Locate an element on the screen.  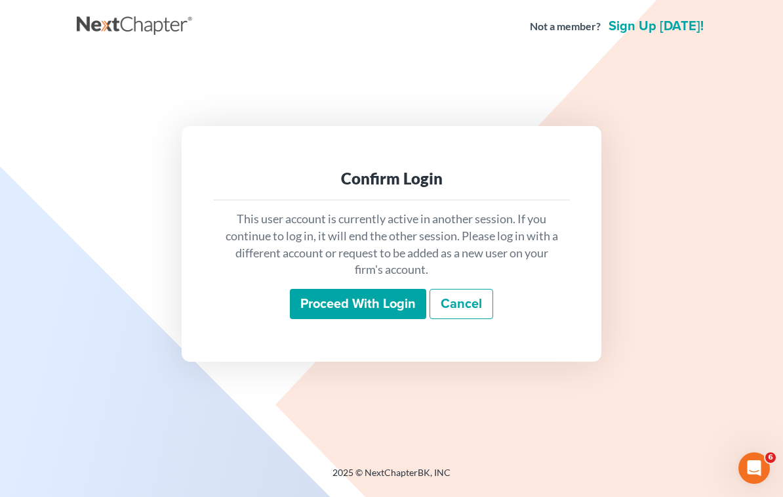
div: 2025 © NextChapterBK, INC is located at coordinates (392, 478).